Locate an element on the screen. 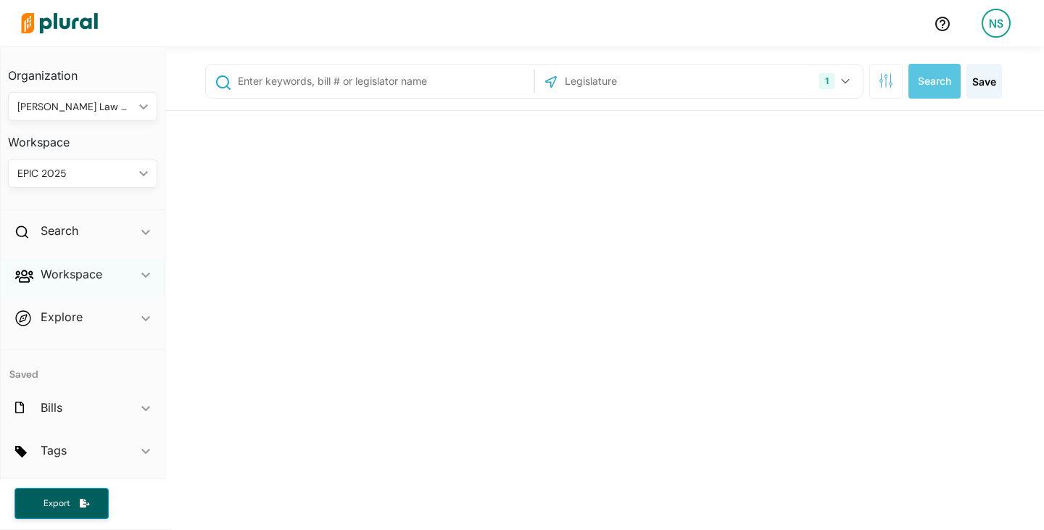 The image size is (1044, 530). input: Legislature is located at coordinates (641, 81).